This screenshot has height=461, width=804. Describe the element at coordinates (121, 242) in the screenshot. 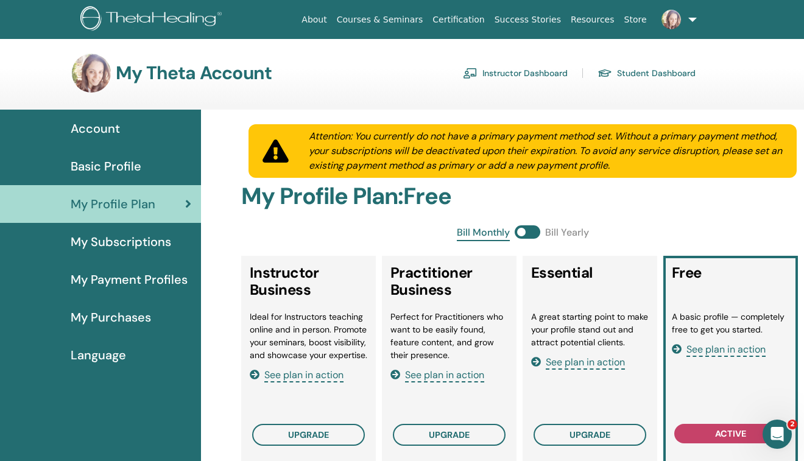

I see `span: My Subscriptions` at that location.